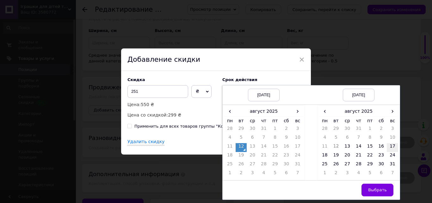 The image size is (432, 203). I want to click on td: 12, so click(242, 148).